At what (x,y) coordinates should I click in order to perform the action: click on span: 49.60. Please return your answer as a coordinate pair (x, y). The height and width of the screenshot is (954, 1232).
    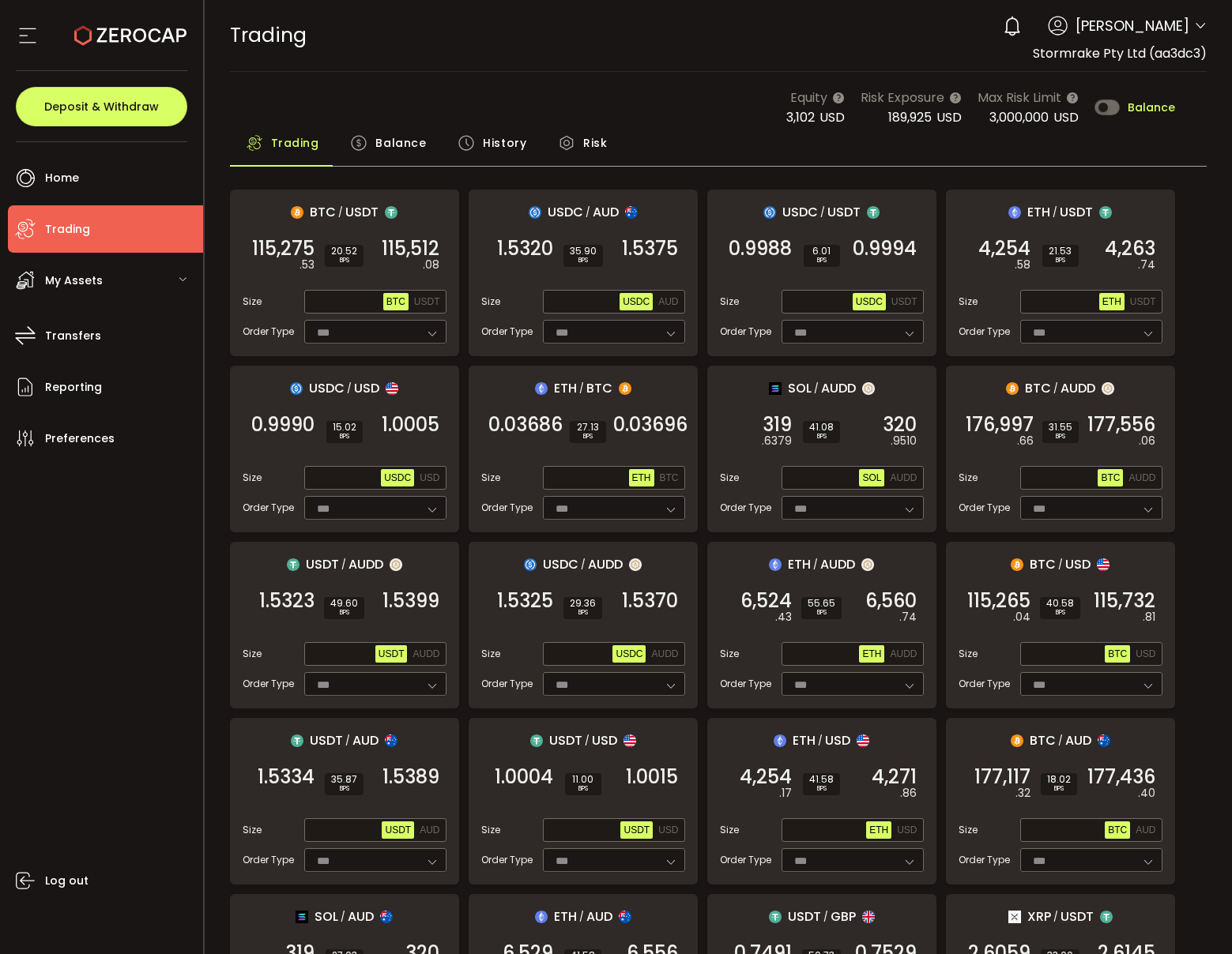
    Looking at the image, I should click on (344, 604).